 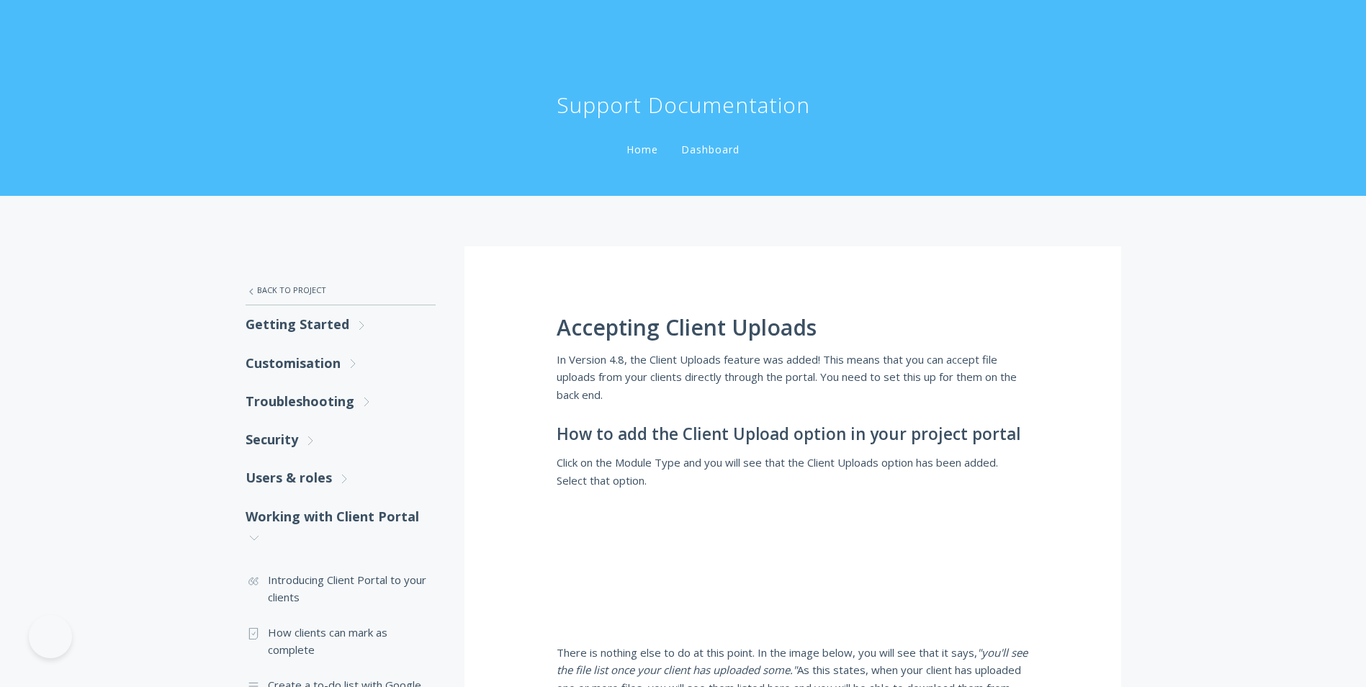 I want to click on a: Working with Client Portal, so click(x=341, y=527).